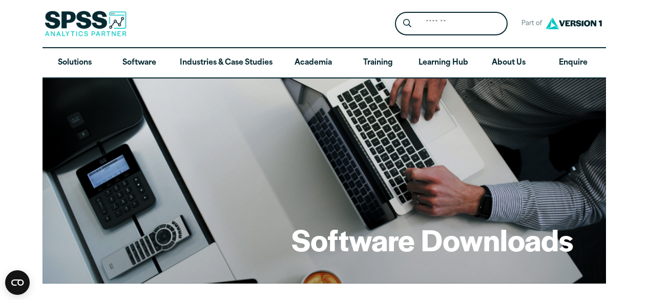  I want to click on a: Software, so click(139, 63).